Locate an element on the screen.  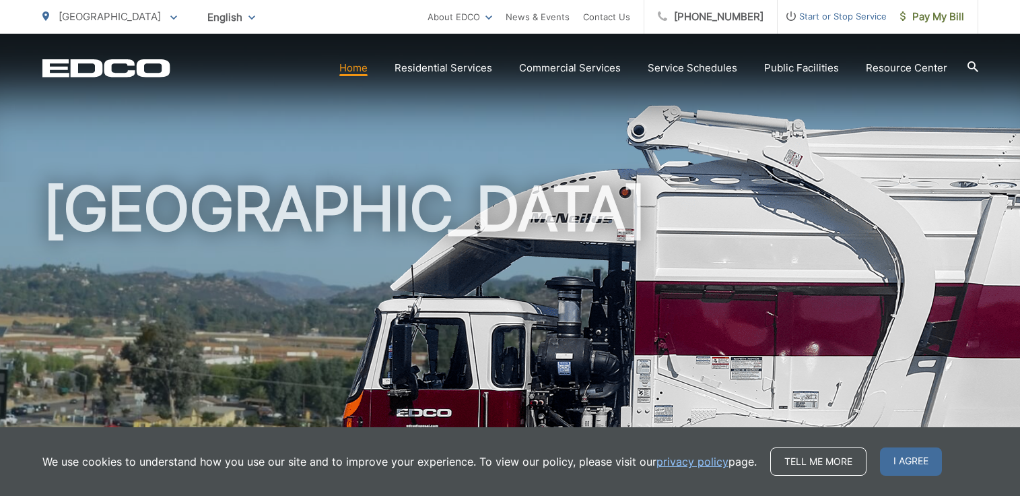
a: Public Facilities is located at coordinates (801, 68).